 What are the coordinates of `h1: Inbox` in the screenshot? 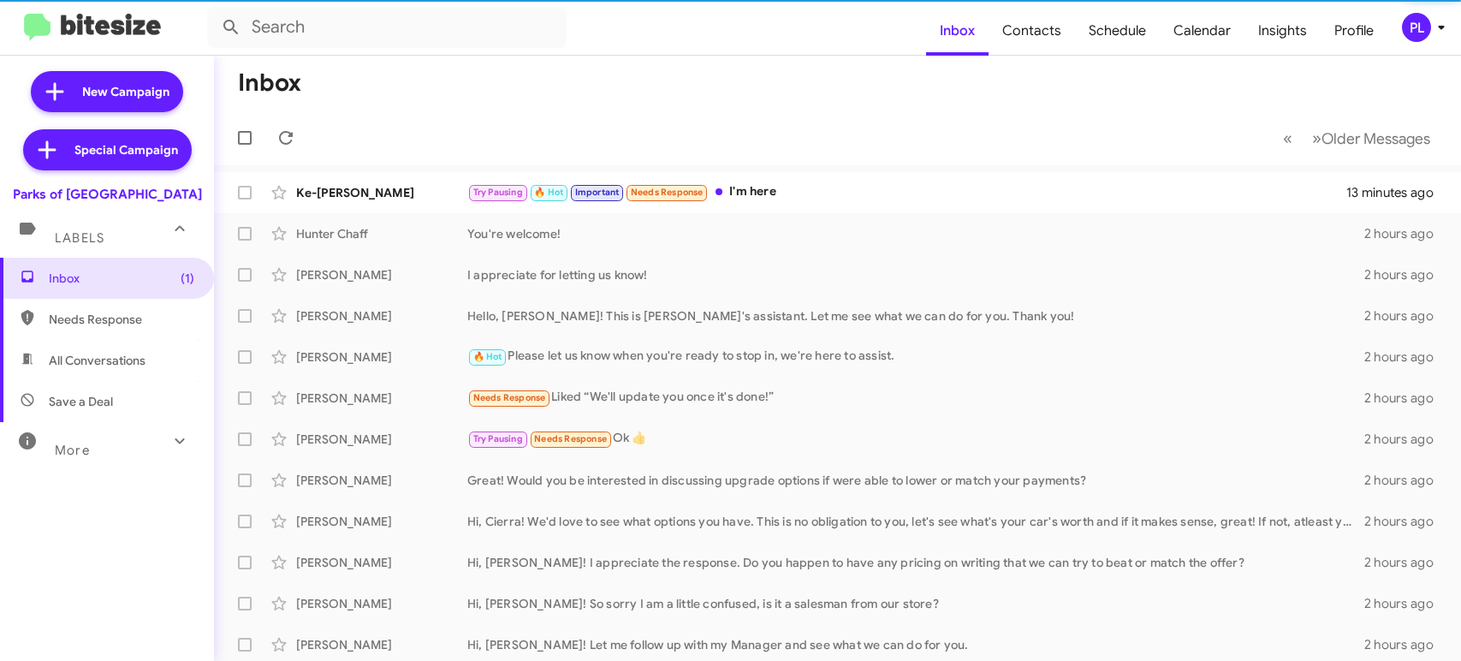 It's located at (270, 83).